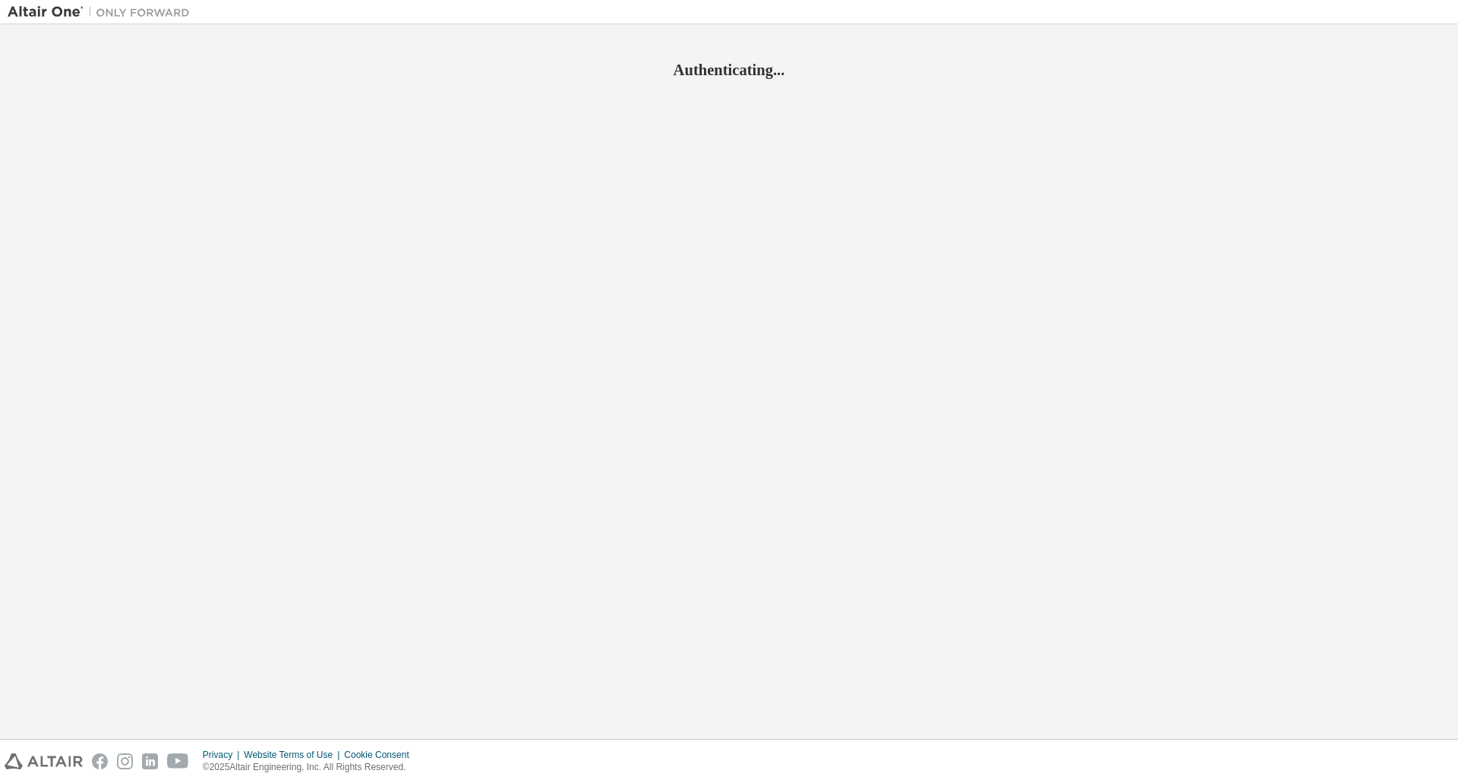  What do you see at coordinates (310, 767) in the screenshot?
I see `p: © 2025 Altair Engineering, Inc. All Rights Reserved.` at bounding box center [310, 767].